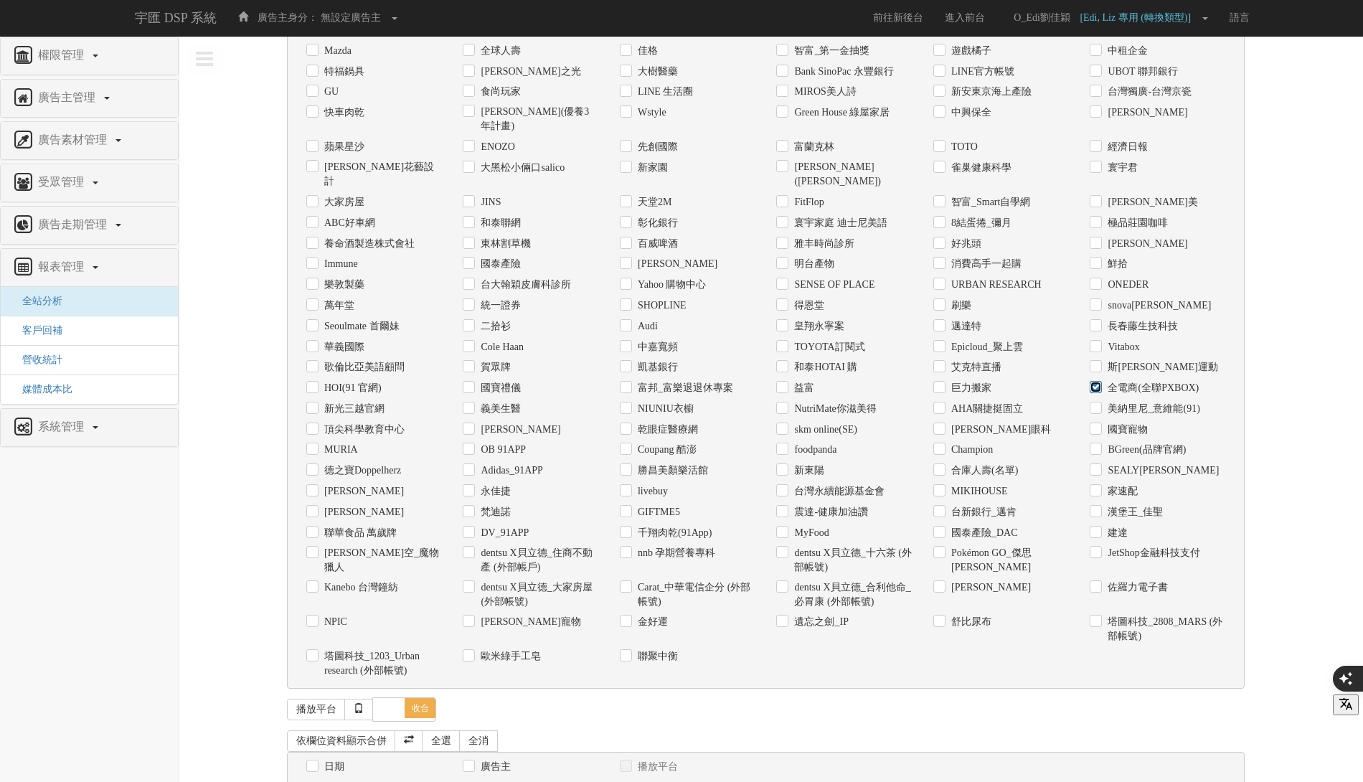 The width and height of the screenshot is (1363, 782). What do you see at coordinates (496, 147) in the screenshot?
I see `label: ENOZO` at bounding box center [496, 147].